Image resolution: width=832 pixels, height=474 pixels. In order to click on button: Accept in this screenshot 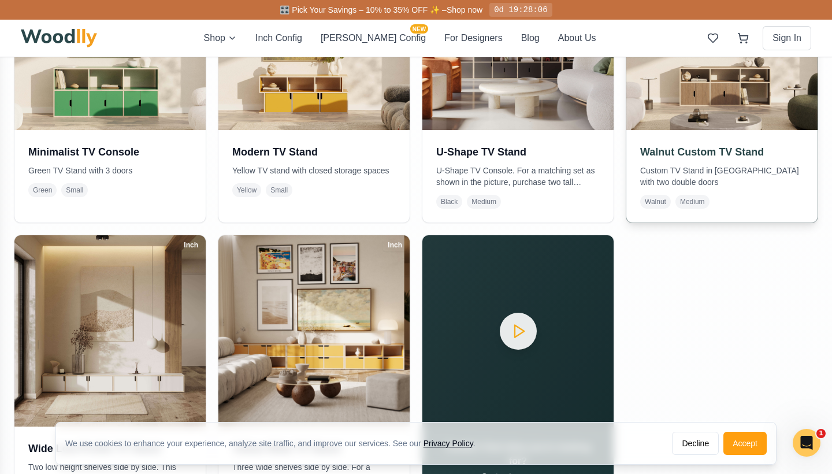, I will do `click(745, 443)`.